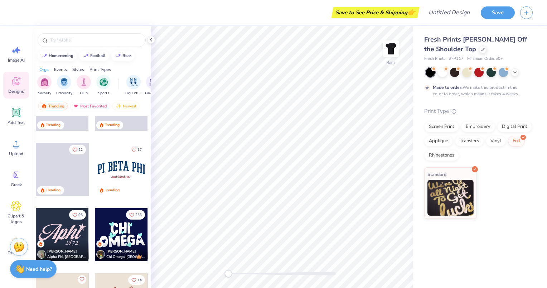 The width and height of the screenshot is (547, 288). What do you see at coordinates (98, 55) in the screenshot?
I see `div: football` at bounding box center [98, 55].